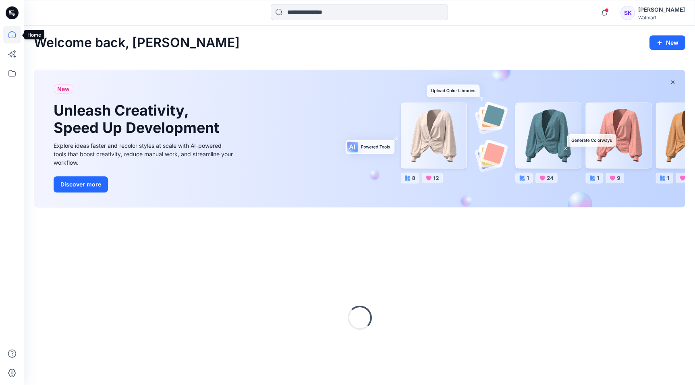 This screenshot has width=695, height=385. I want to click on a: Discover more, so click(144, 184).